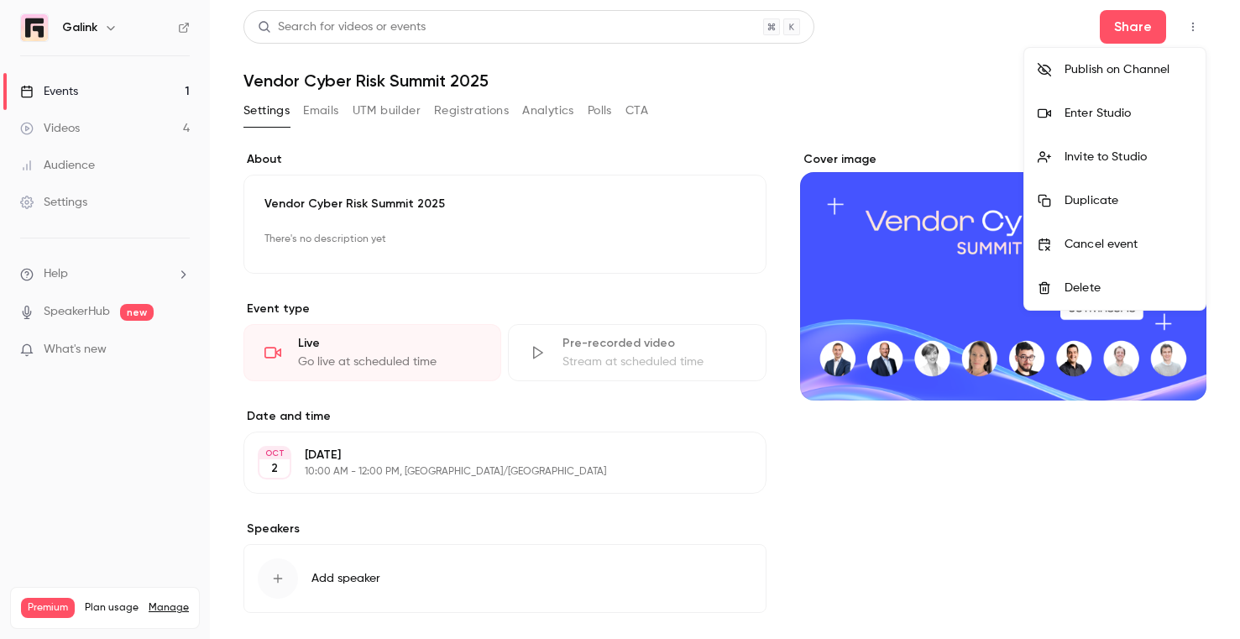 This screenshot has height=639, width=1240. Describe the element at coordinates (1129, 70) in the screenshot. I see `div: Publish on Channel` at that location.